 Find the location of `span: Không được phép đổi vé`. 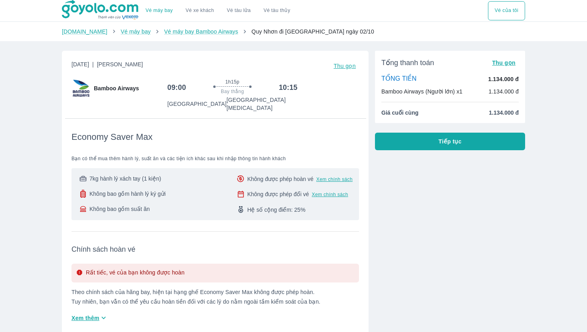

span: Không được phép đổi vé is located at coordinates (278, 194).